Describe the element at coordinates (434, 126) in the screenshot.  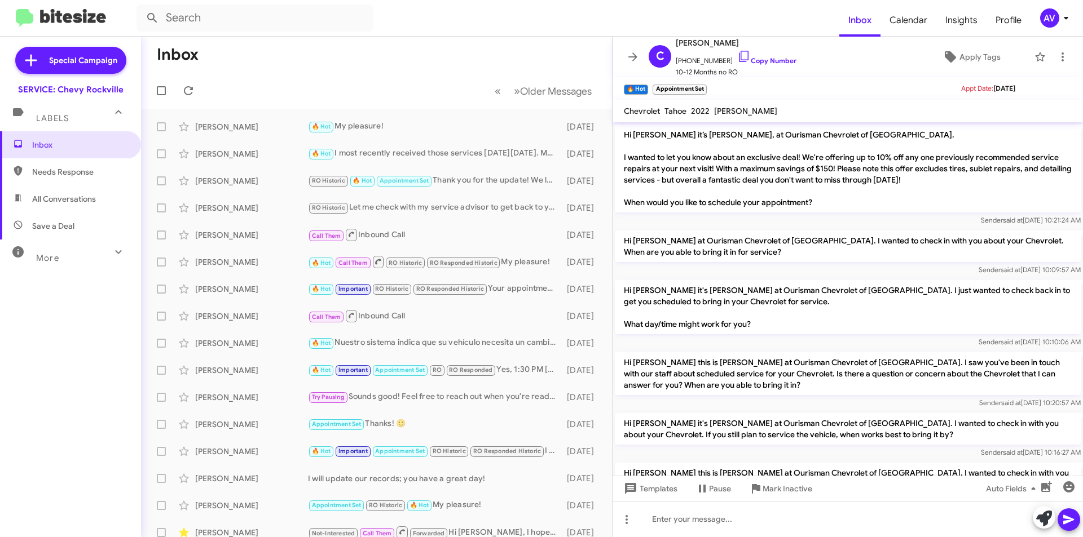
I see `div: My pleasure!` at that location.